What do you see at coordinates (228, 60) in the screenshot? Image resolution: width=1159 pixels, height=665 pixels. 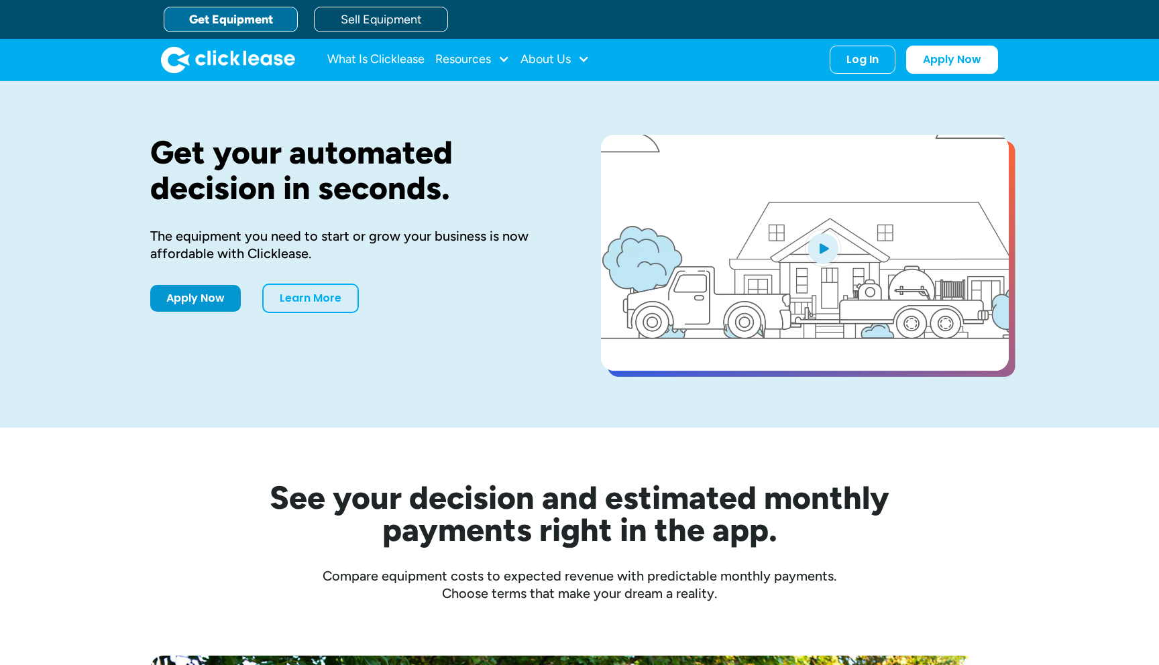 I see `img: Clicklease logo` at bounding box center [228, 60].